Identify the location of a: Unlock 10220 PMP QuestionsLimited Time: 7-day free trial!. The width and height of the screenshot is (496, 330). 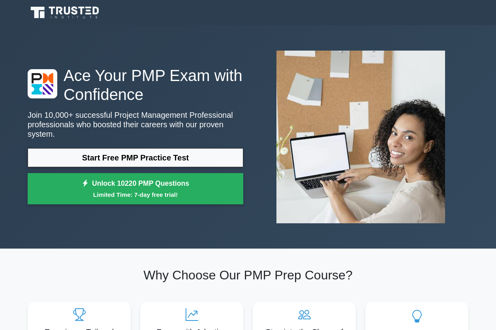
(135, 189).